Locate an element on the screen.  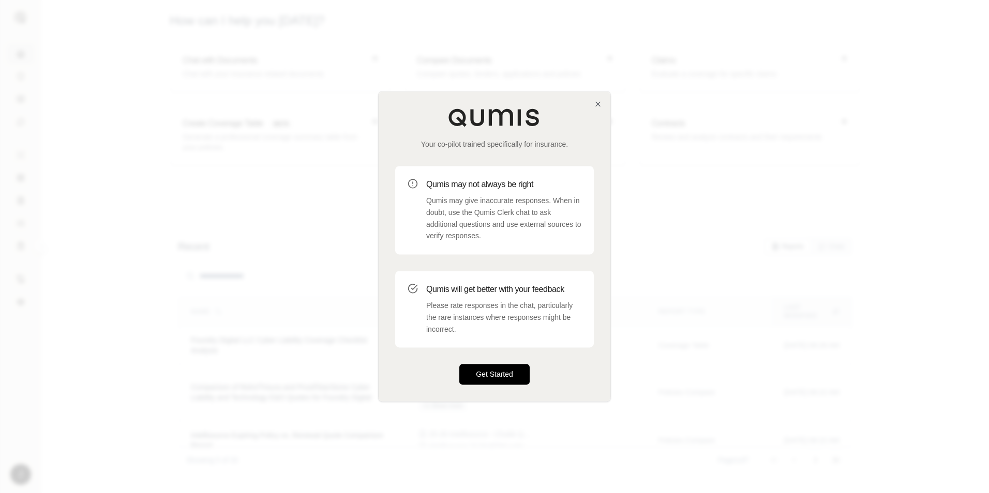
p: Please rate responses in the chat, particularly the rare instances where responses might be incor... is located at coordinates (504, 318).